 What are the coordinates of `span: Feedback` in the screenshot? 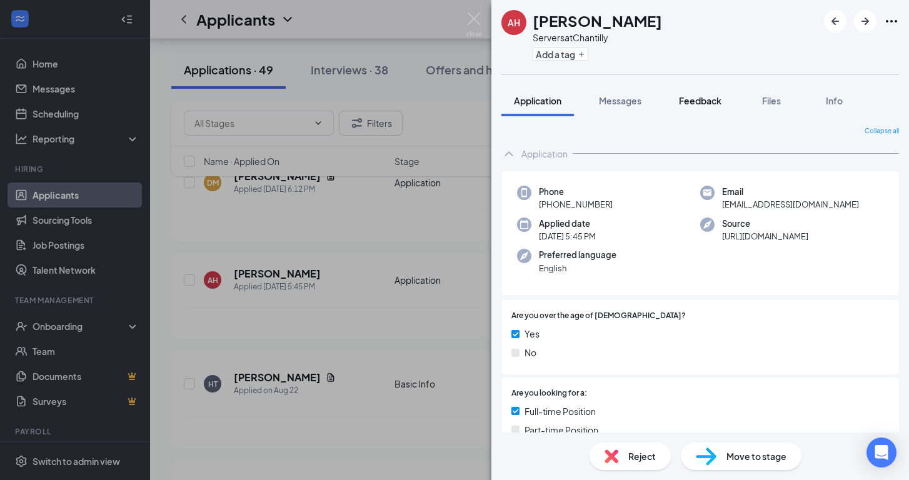 It's located at (700, 101).